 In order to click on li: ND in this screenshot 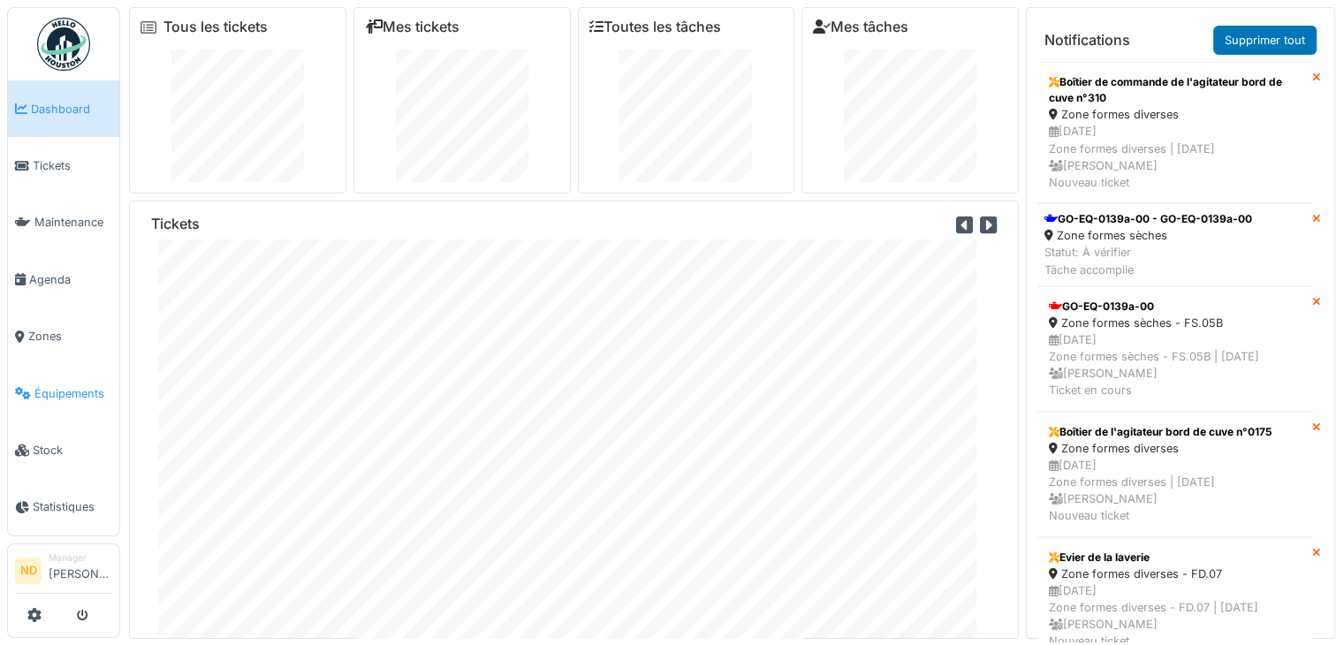, I will do `click(28, 571)`.